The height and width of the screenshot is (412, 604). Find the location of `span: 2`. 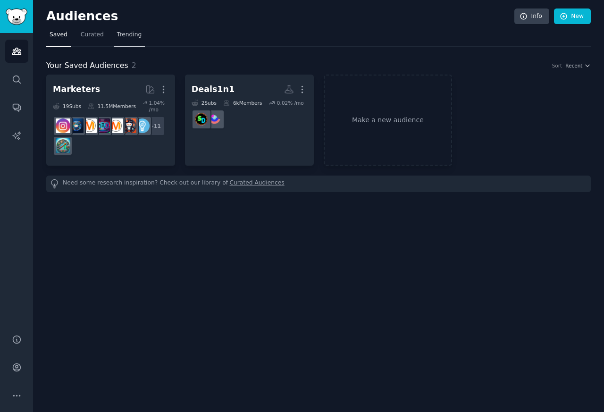

span: 2 is located at coordinates (134, 65).